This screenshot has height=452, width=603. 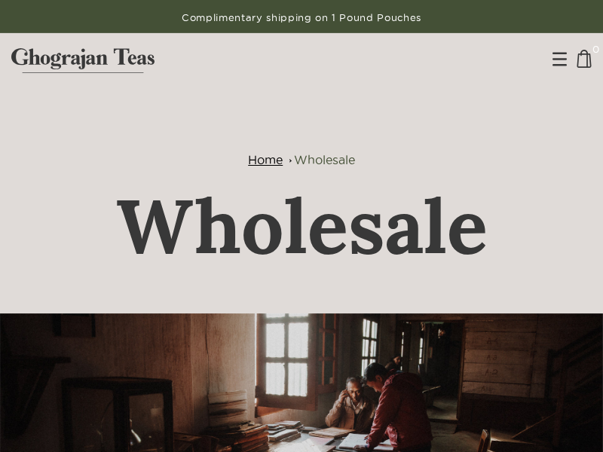 I want to click on span: Wholesale, so click(x=324, y=160).